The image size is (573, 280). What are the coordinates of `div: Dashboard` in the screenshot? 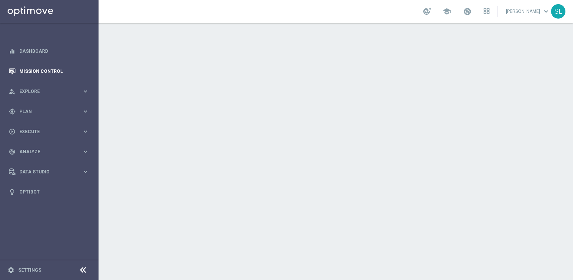 It's located at (49, 51).